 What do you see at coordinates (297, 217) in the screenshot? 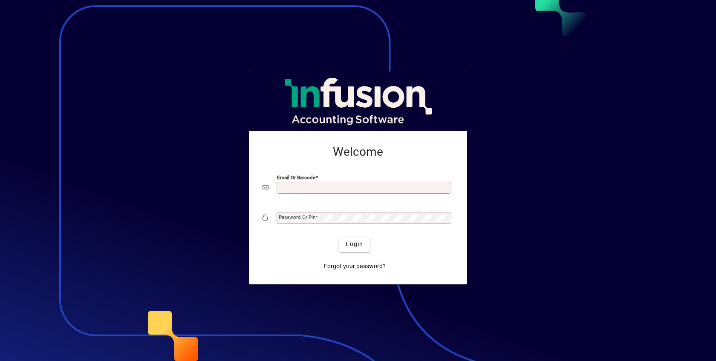
I see `mat-label: Password or Pin` at bounding box center [297, 217].